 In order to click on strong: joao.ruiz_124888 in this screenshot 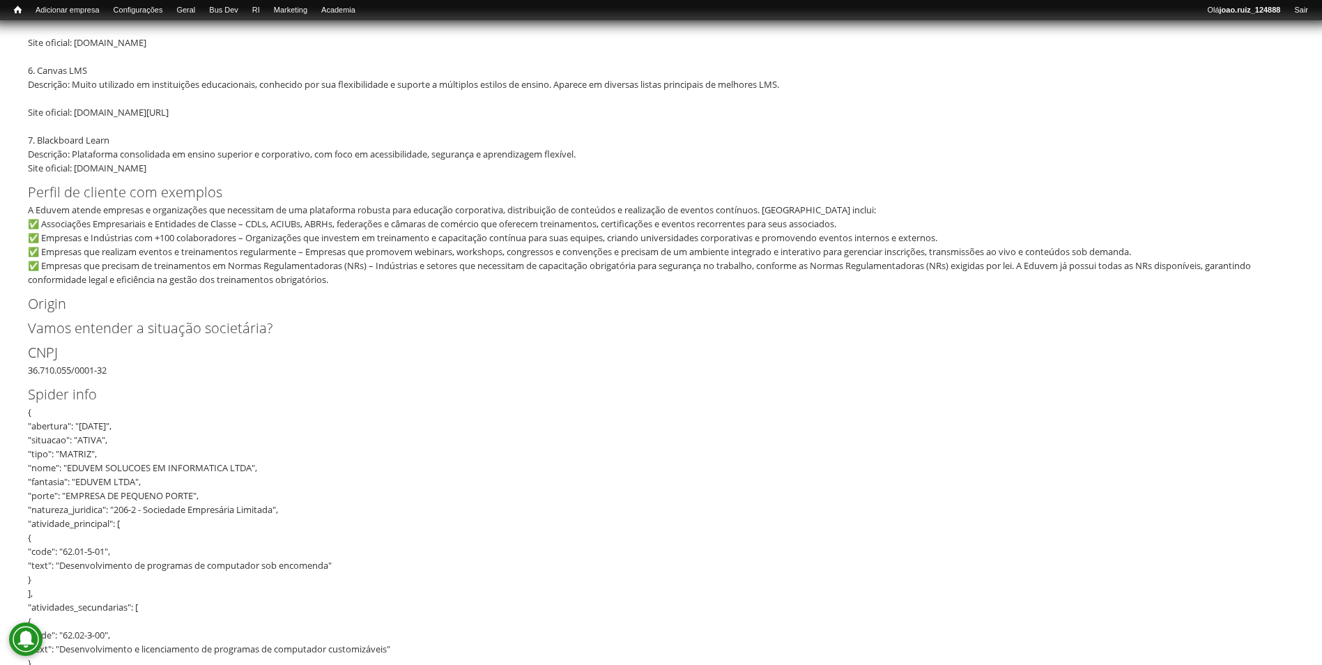, I will do `click(1250, 10)`.